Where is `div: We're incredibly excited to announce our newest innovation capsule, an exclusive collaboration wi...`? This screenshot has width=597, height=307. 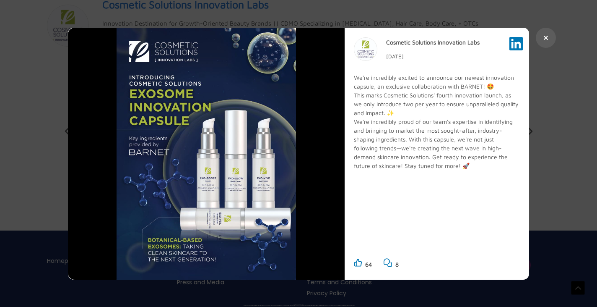 div: We're incredibly excited to announce our newest innovation capsule, an exclusive collaboration wi... is located at coordinates (437, 162).